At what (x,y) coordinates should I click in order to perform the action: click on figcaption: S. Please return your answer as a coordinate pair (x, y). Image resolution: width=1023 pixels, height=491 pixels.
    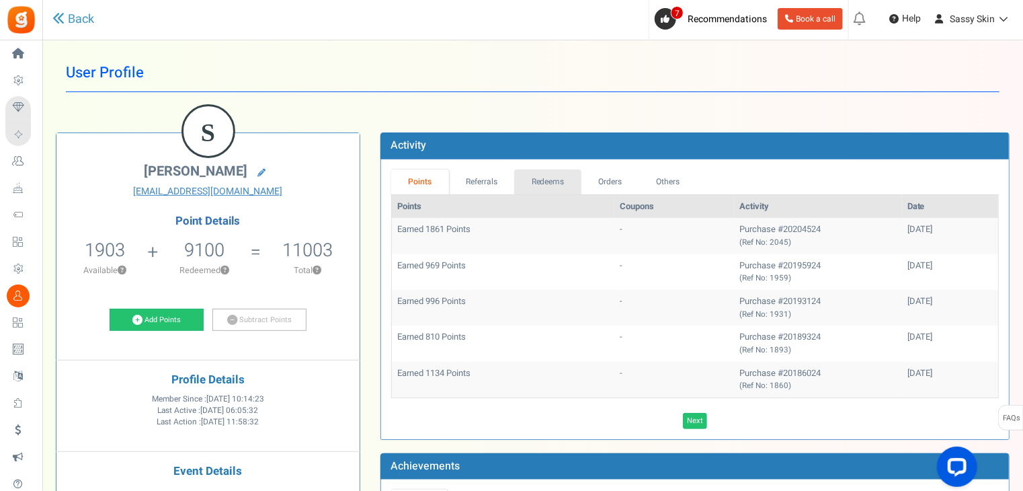
    Looking at the image, I should click on (208, 132).